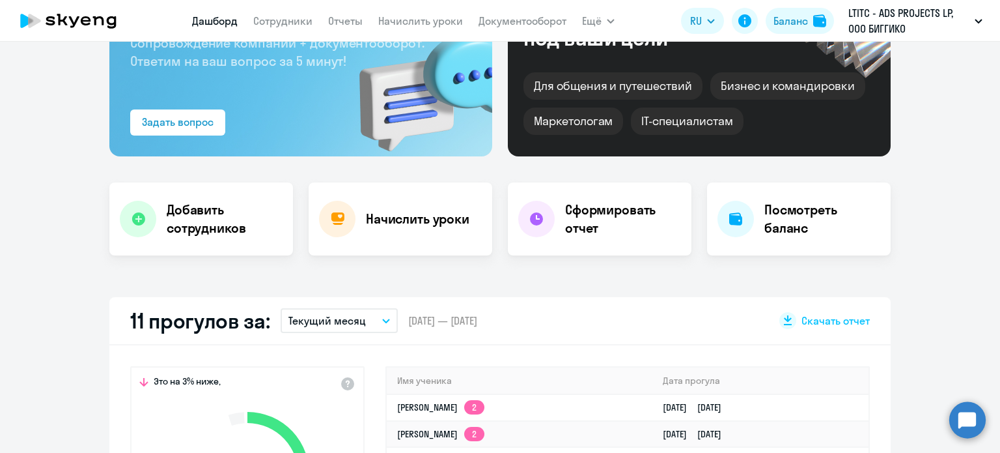  What do you see at coordinates (635, 27) in the screenshot?
I see `div: Курсы английского под ваши цели` at bounding box center [635, 27].